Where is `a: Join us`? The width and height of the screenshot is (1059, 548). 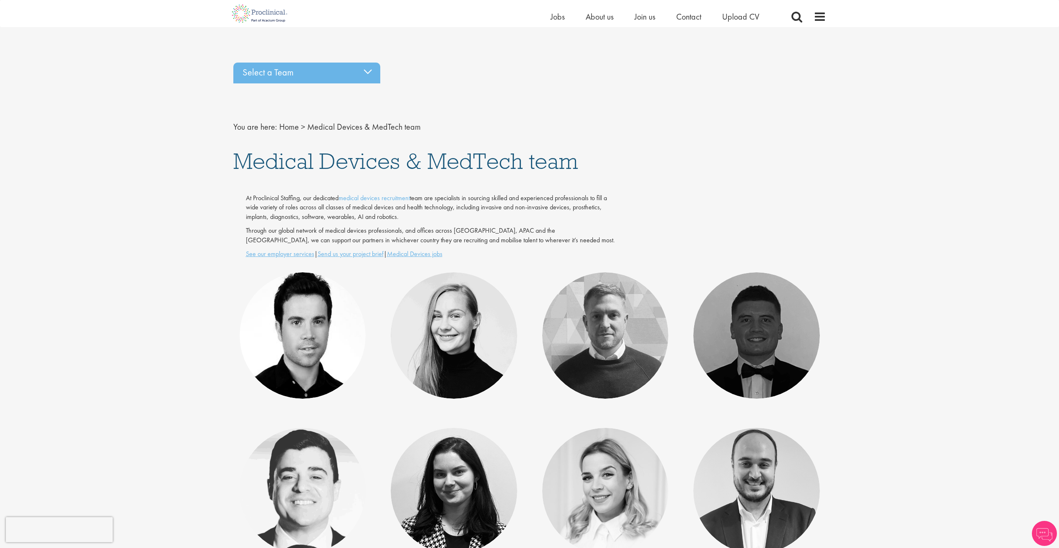
a: Join us is located at coordinates (645, 17).